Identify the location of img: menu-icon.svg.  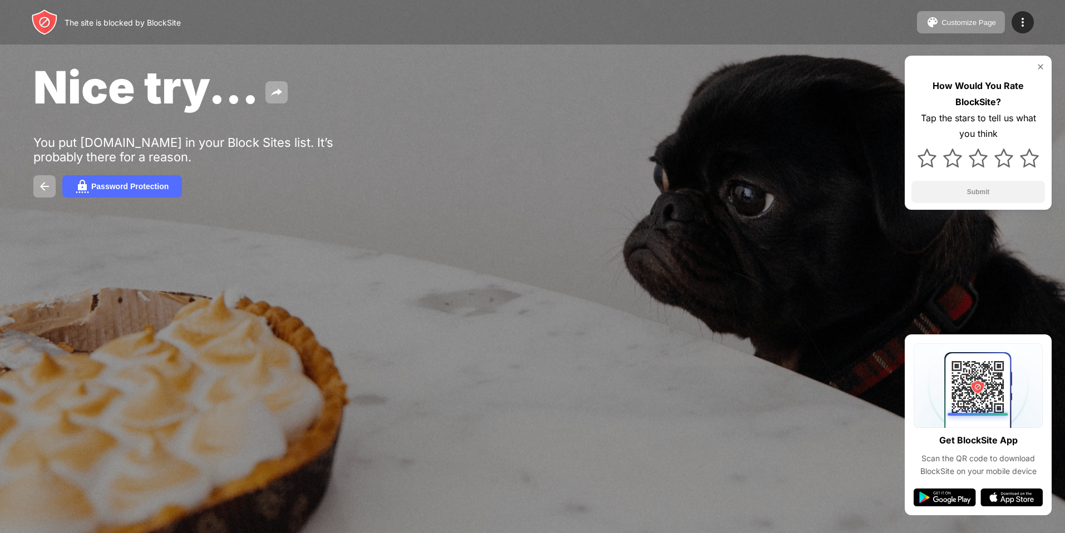
(1022, 22).